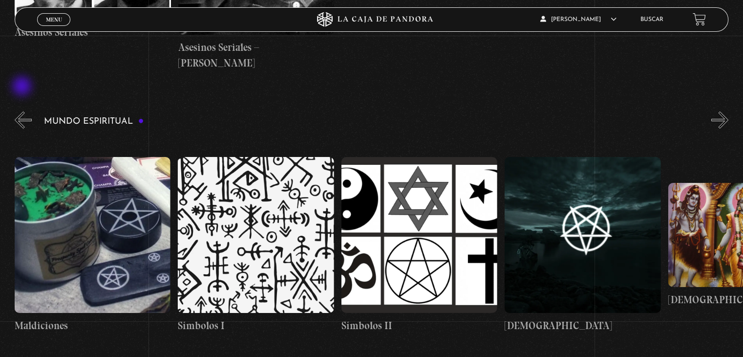 This screenshot has width=743, height=357. Describe the element at coordinates (255, 245) in the screenshot. I see `a: Símbolos I` at that location.